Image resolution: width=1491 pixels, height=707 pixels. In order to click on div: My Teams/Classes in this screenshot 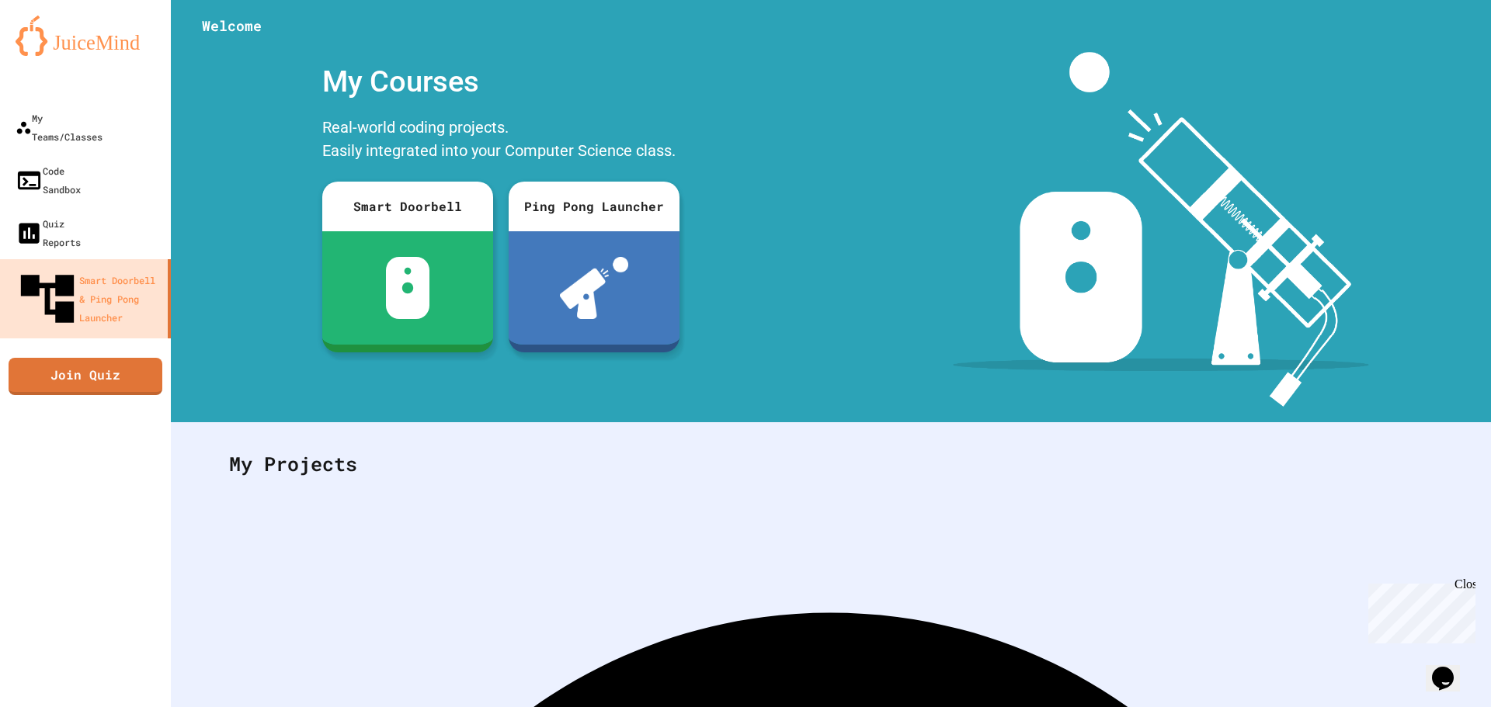, I will do `click(59, 127)`.